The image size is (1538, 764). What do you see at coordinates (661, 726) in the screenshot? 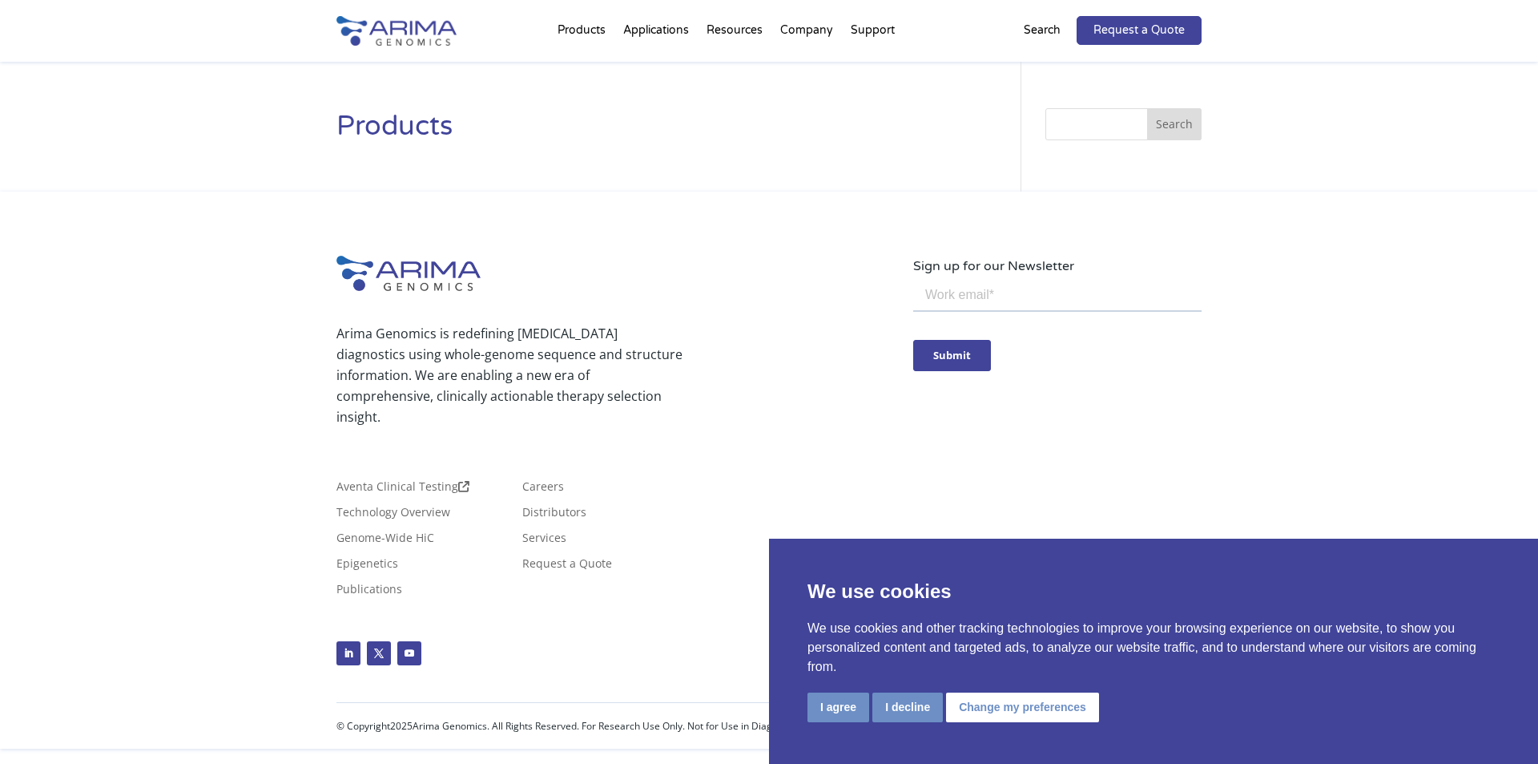
I see `p: © Copyright Arima Genomics. All Rights Reserved. For Research Use Only. Not for Use in Diagnostic...` at bounding box center [661, 726].